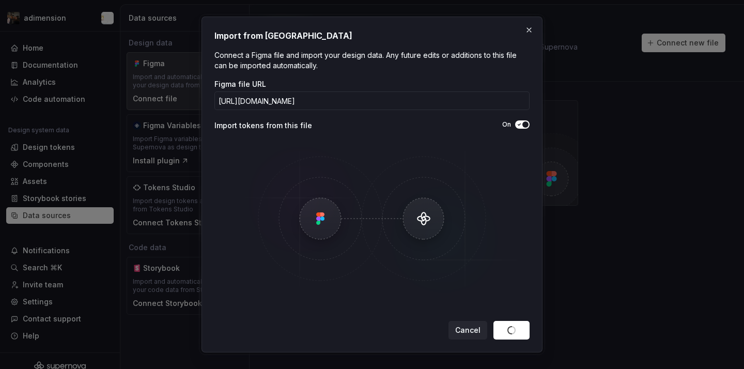 This screenshot has width=744, height=369. Describe the element at coordinates (372, 101) in the screenshot. I see `input: https://figma.com/file/...` at that location.